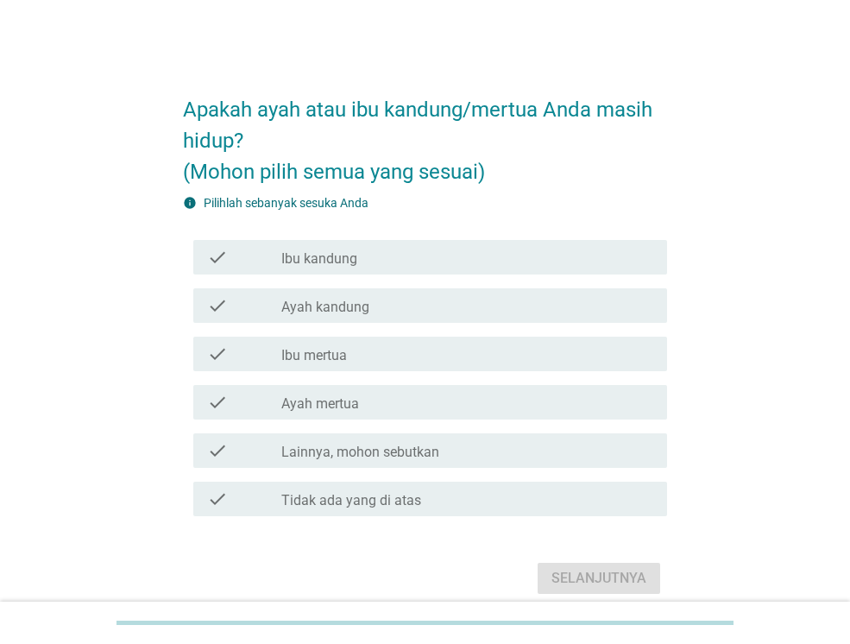  What do you see at coordinates (320, 404) in the screenshot?
I see `label: Ayah mertua` at bounding box center [320, 404].